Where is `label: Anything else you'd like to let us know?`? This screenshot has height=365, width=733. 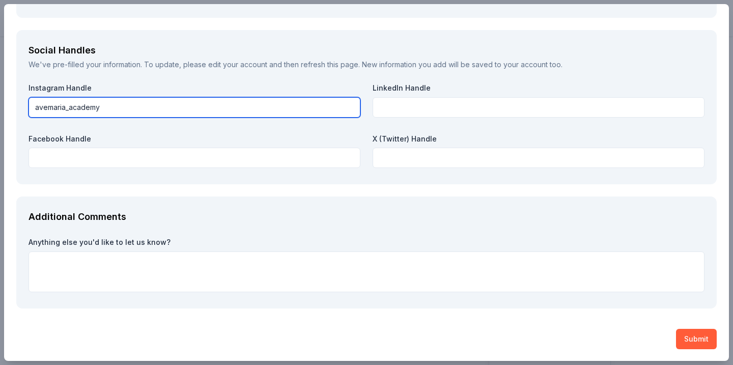
label: Anything else you'd like to let us know? is located at coordinates (366, 242).